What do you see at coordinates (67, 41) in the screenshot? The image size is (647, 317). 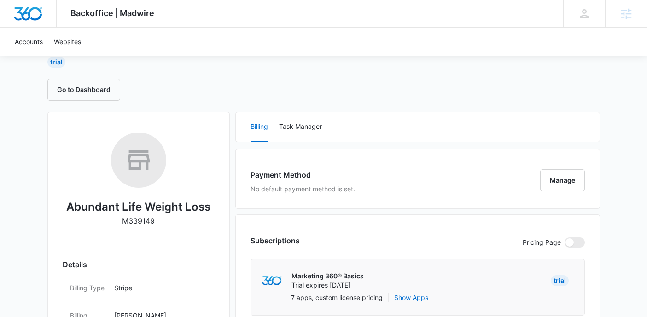 I see `a: Websites` at bounding box center [67, 41].